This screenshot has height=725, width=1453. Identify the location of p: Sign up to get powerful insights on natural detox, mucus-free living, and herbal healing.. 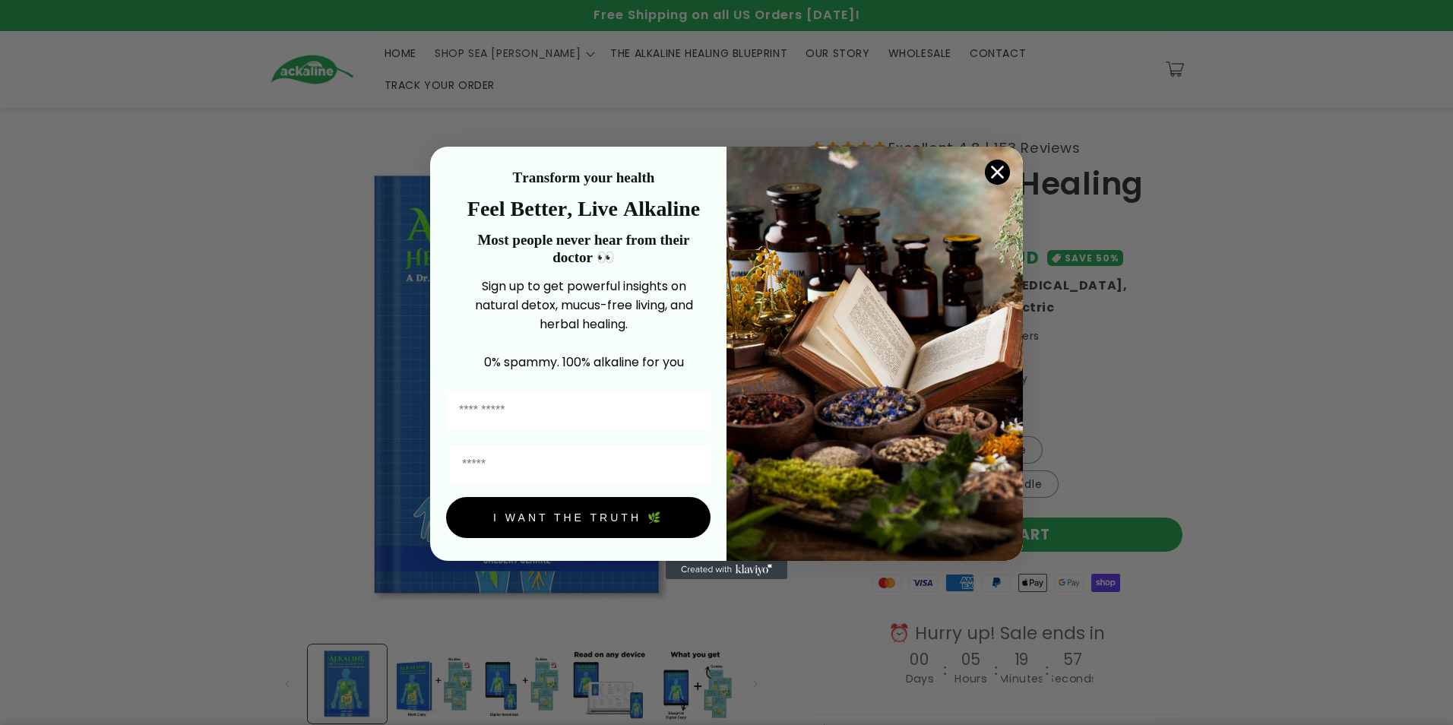
(584, 305).